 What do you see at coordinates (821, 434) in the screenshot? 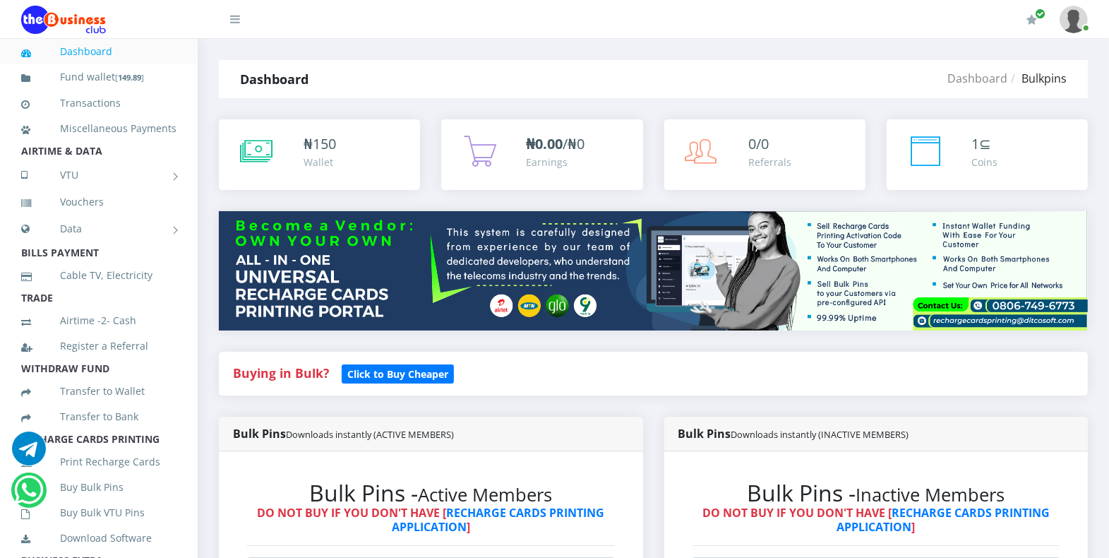
I see `small: Downloads instantly (INACTIVE MEMBERS)` at bounding box center [821, 434].